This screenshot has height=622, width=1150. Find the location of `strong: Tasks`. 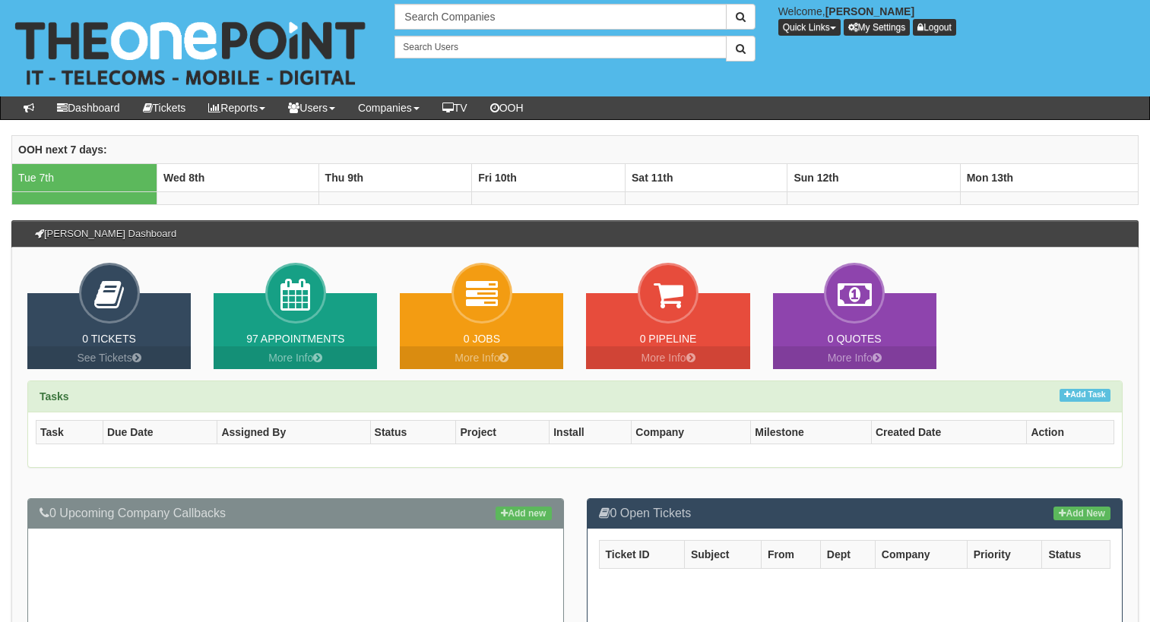

strong: Tasks is located at coordinates (54, 397).